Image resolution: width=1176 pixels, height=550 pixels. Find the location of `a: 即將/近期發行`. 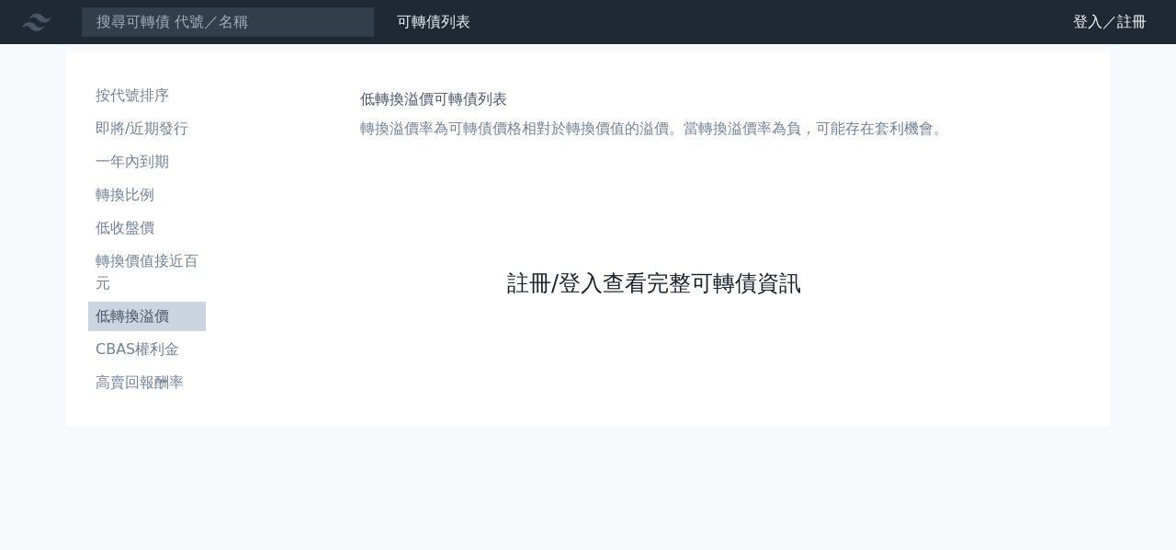

a: 即將/近期發行 is located at coordinates (147, 129).